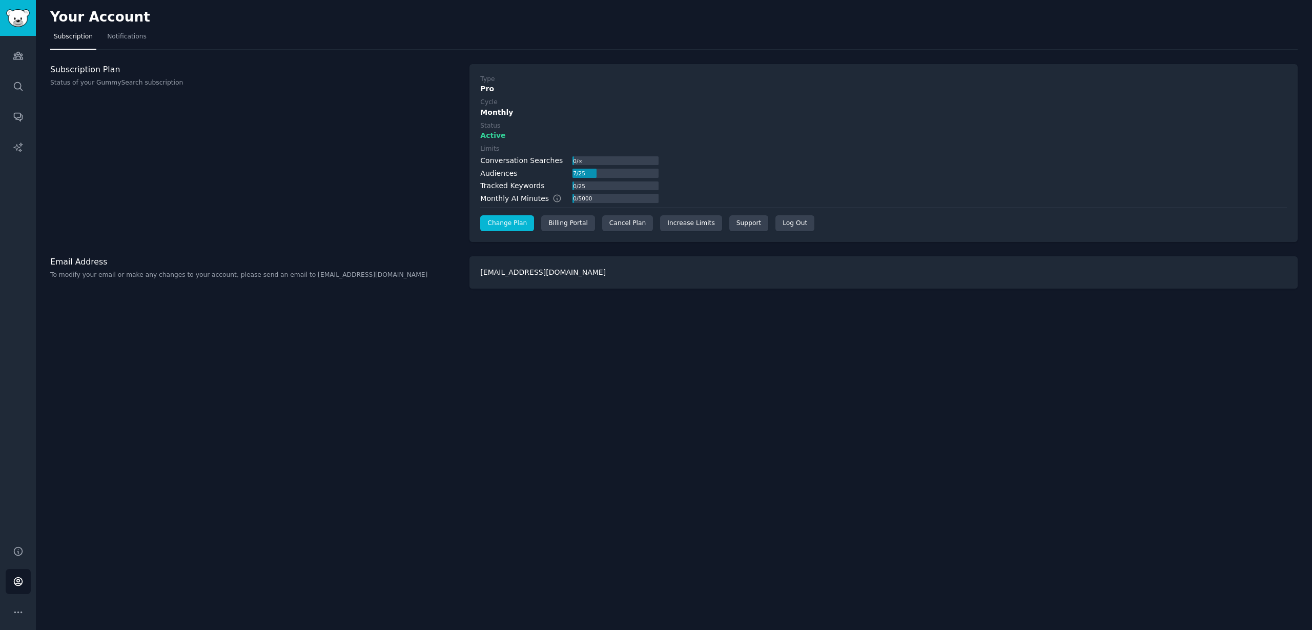  Describe the element at coordinates (487, 79) in the screenshot. I see `div: Type` at that location.